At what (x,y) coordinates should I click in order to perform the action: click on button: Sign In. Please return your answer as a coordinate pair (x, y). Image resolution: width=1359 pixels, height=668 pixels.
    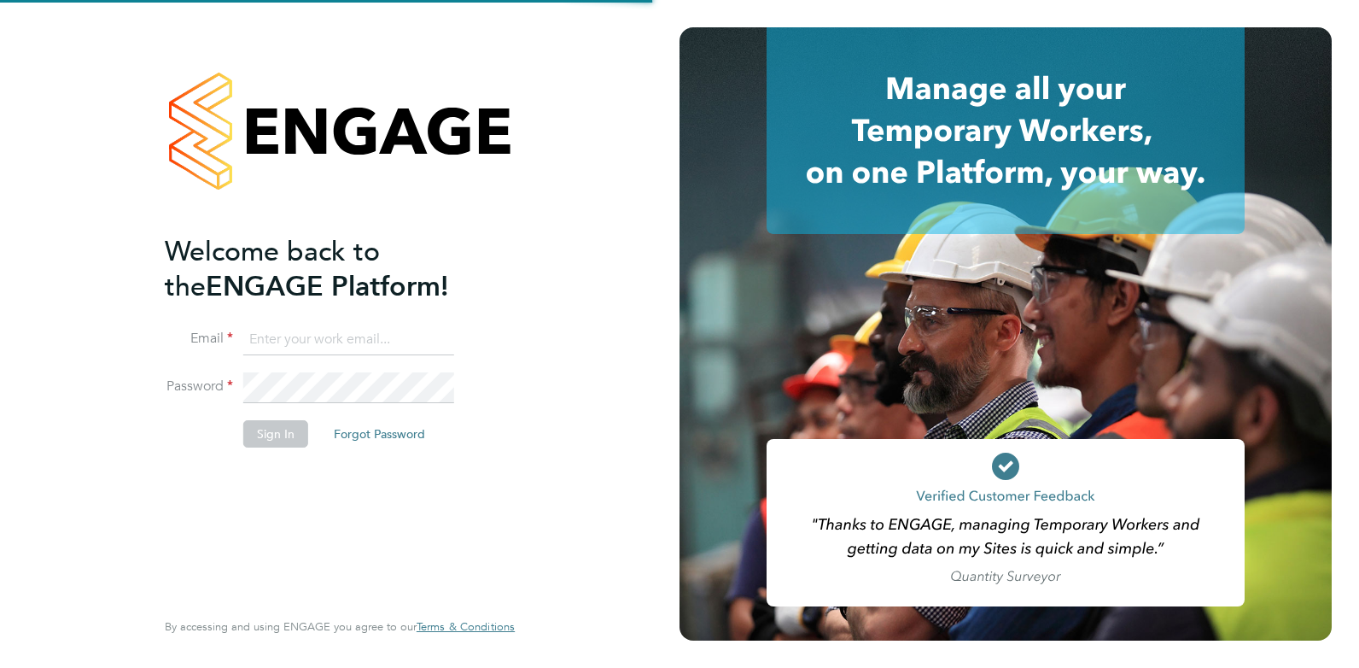
    Looking at the image, I should click on (276, 434).